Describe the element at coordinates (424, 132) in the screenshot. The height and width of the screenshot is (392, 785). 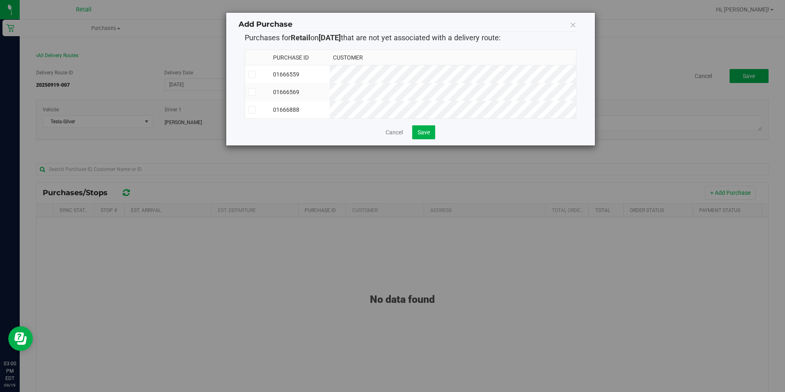
I see `span: Save` at that location.